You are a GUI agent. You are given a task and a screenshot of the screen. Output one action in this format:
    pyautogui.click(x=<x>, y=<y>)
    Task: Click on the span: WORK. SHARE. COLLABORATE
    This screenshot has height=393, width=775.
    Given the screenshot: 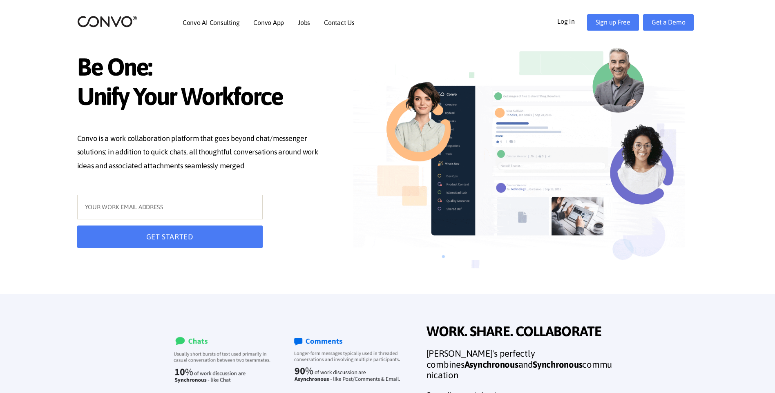 What is the action you would take?
    pyautogui.click(x=520, y=332)
    